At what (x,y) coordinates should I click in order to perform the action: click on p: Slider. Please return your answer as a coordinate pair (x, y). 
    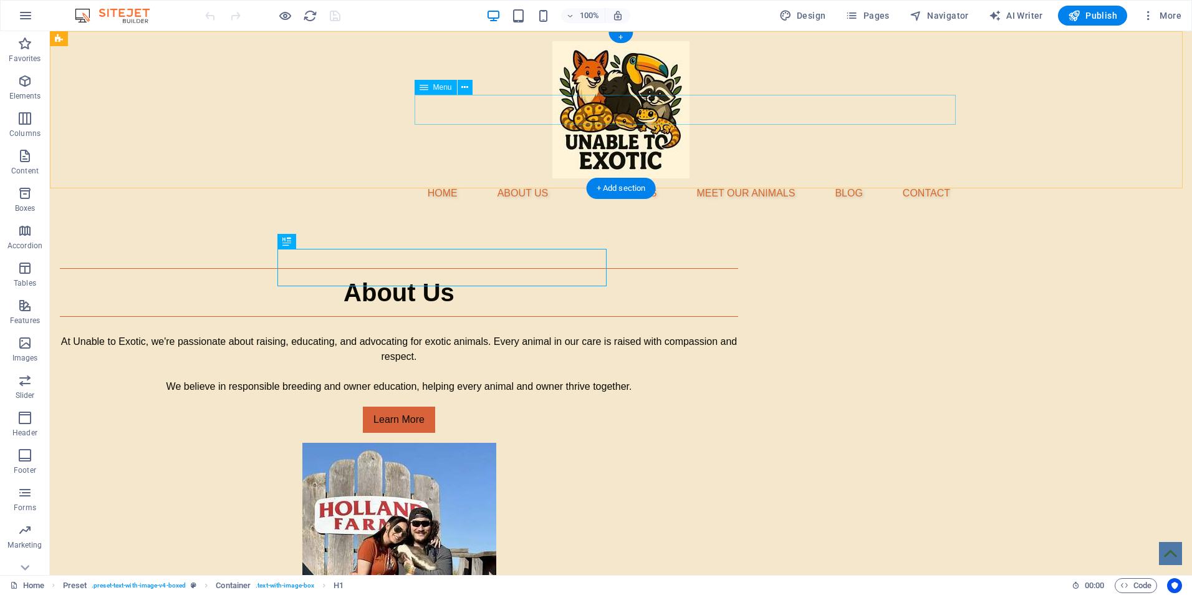
    Looking at the image, I should click on (25, 395).